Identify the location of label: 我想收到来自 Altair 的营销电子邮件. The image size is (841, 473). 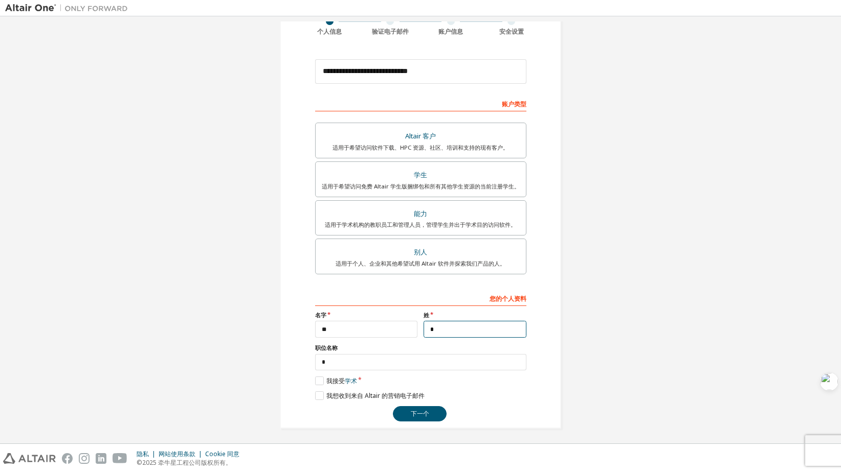
(370, 396).